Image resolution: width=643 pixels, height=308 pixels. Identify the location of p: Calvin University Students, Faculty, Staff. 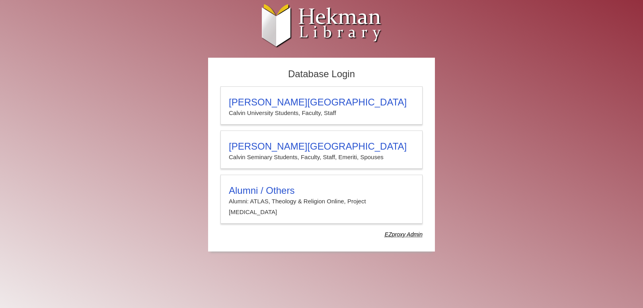
(321, 113).